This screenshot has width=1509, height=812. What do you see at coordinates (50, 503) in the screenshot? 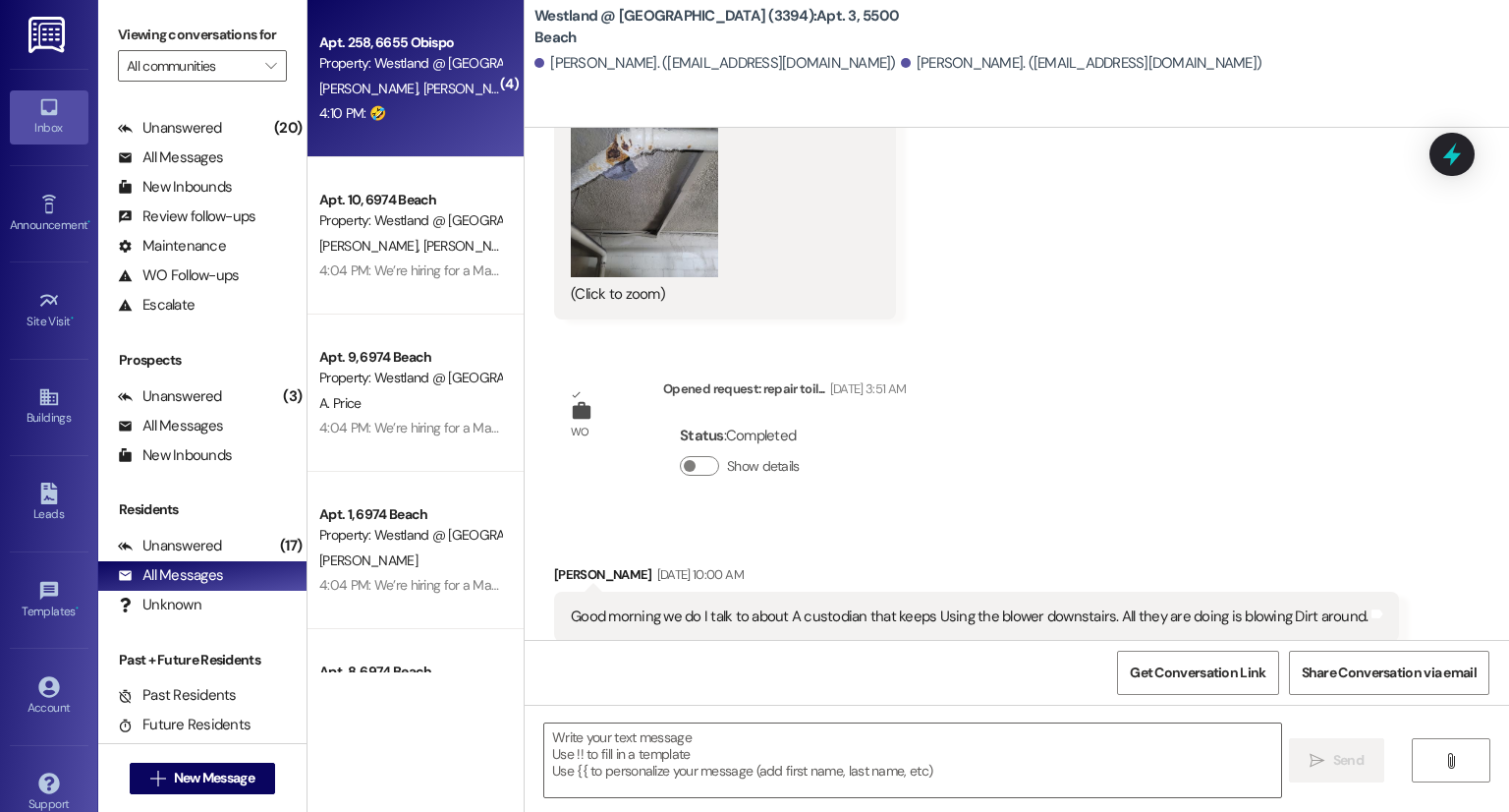
I see `a: Leads` at bounding box center [50, 503].